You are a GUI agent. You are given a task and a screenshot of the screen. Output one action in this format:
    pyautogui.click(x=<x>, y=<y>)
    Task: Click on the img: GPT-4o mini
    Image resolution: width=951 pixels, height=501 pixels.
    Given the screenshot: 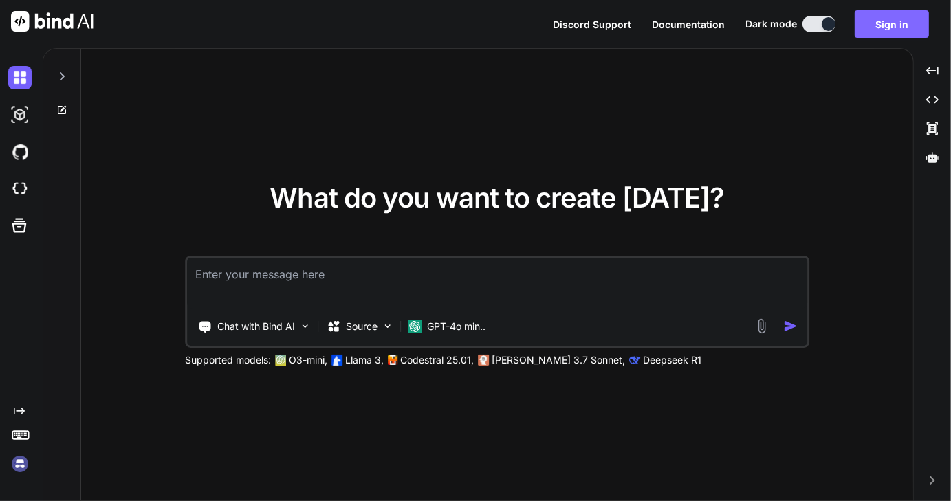 What is the action you would take?
    pyautogui.click(x=415, y=327)
    